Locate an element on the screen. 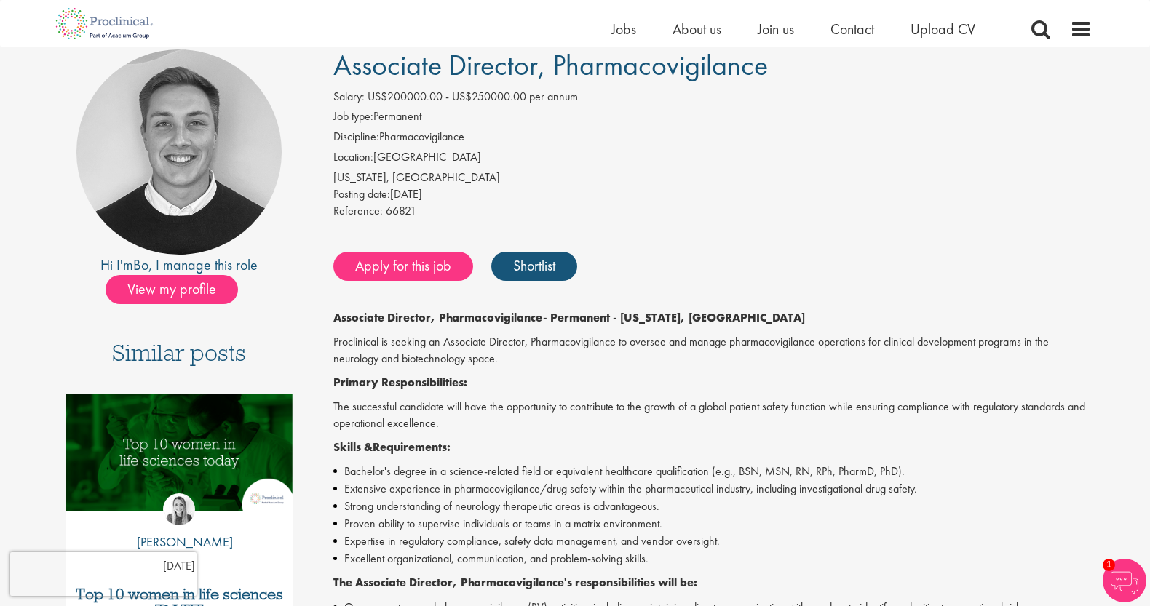  img: Top 10 women in life sciences today is located at coordinates (179, 453).